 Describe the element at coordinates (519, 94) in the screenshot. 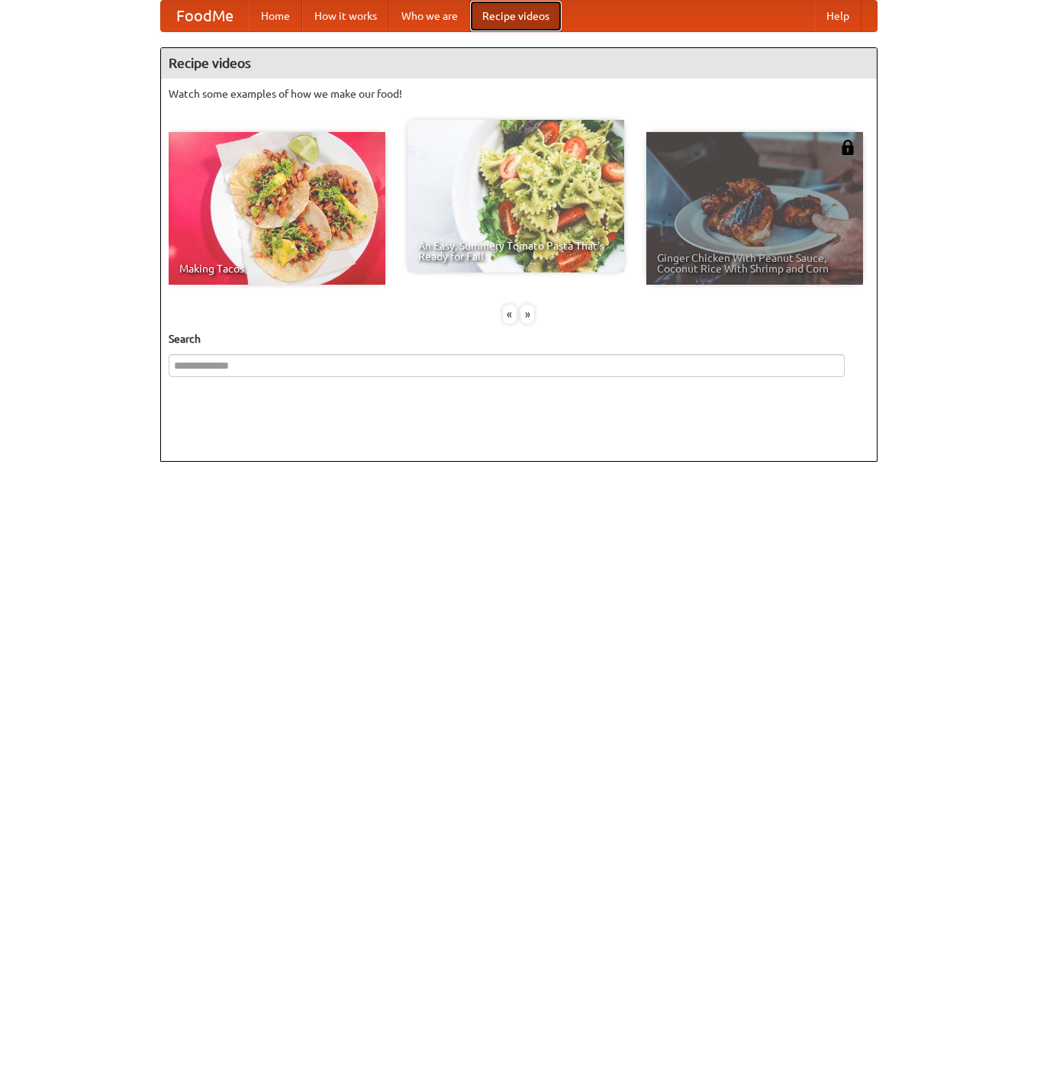

I see `p: Watch some examples of how we make our food!` at that location.